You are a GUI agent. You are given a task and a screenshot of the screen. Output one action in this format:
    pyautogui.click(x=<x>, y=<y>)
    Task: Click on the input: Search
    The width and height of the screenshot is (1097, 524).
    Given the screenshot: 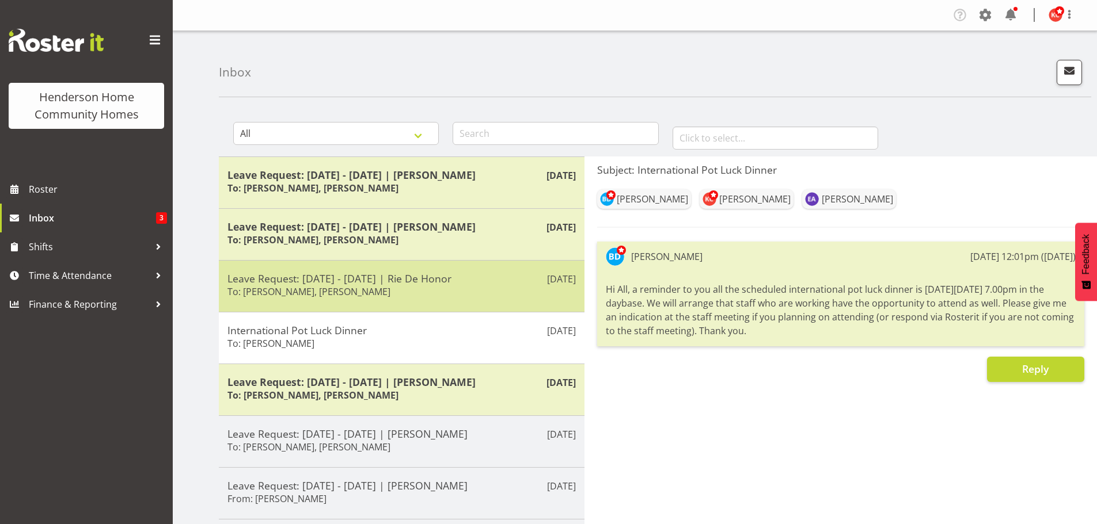 What is the action you would take?
    pyautogui.click(x=555, y=134)
    